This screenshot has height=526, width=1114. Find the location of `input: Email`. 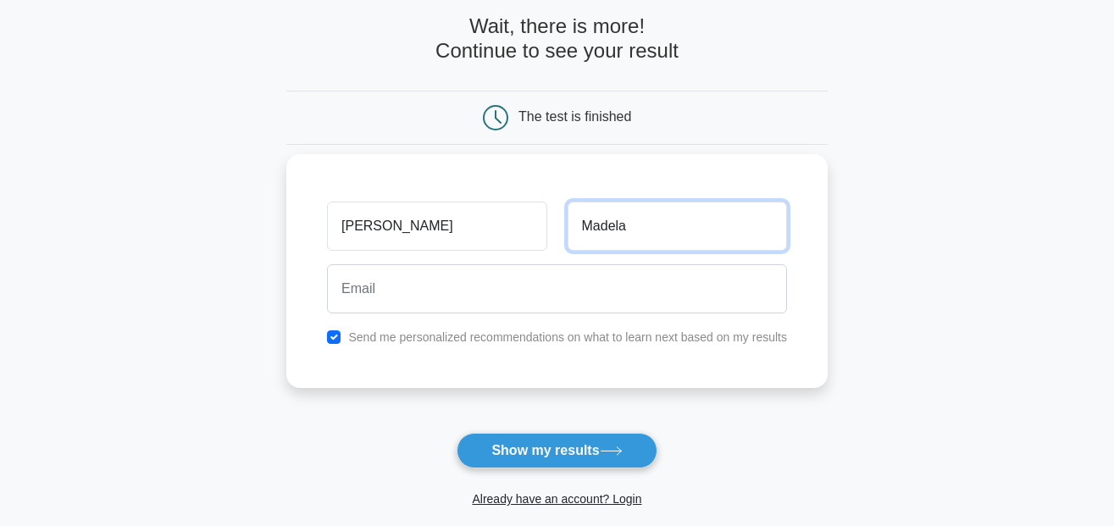

input: Email is located at coordinates (557, 289).